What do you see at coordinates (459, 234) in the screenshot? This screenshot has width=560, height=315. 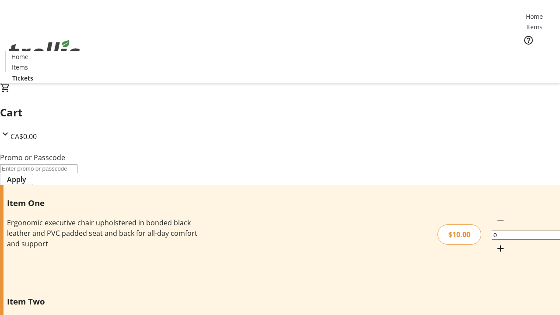 I see `div: $10.00` at bounding box center [459, 234].